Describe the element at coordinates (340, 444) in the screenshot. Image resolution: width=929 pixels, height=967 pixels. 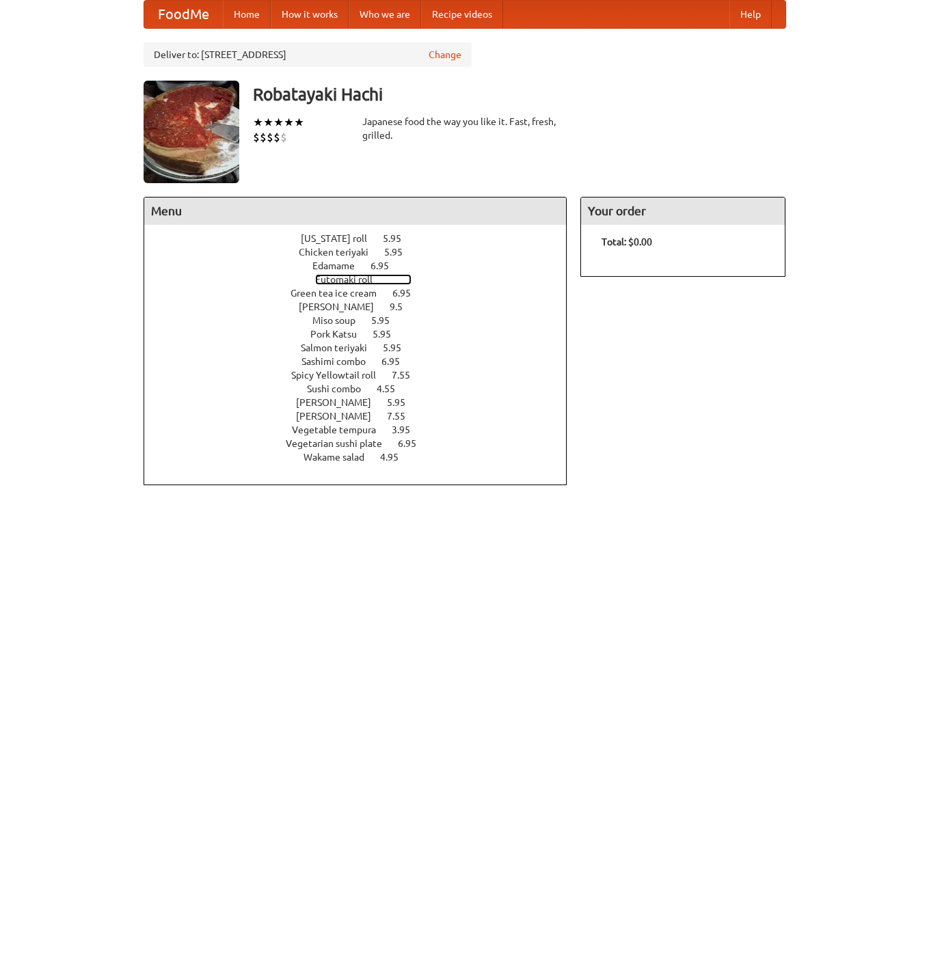
I see `span: Vegetarian sushi plate` at that location.